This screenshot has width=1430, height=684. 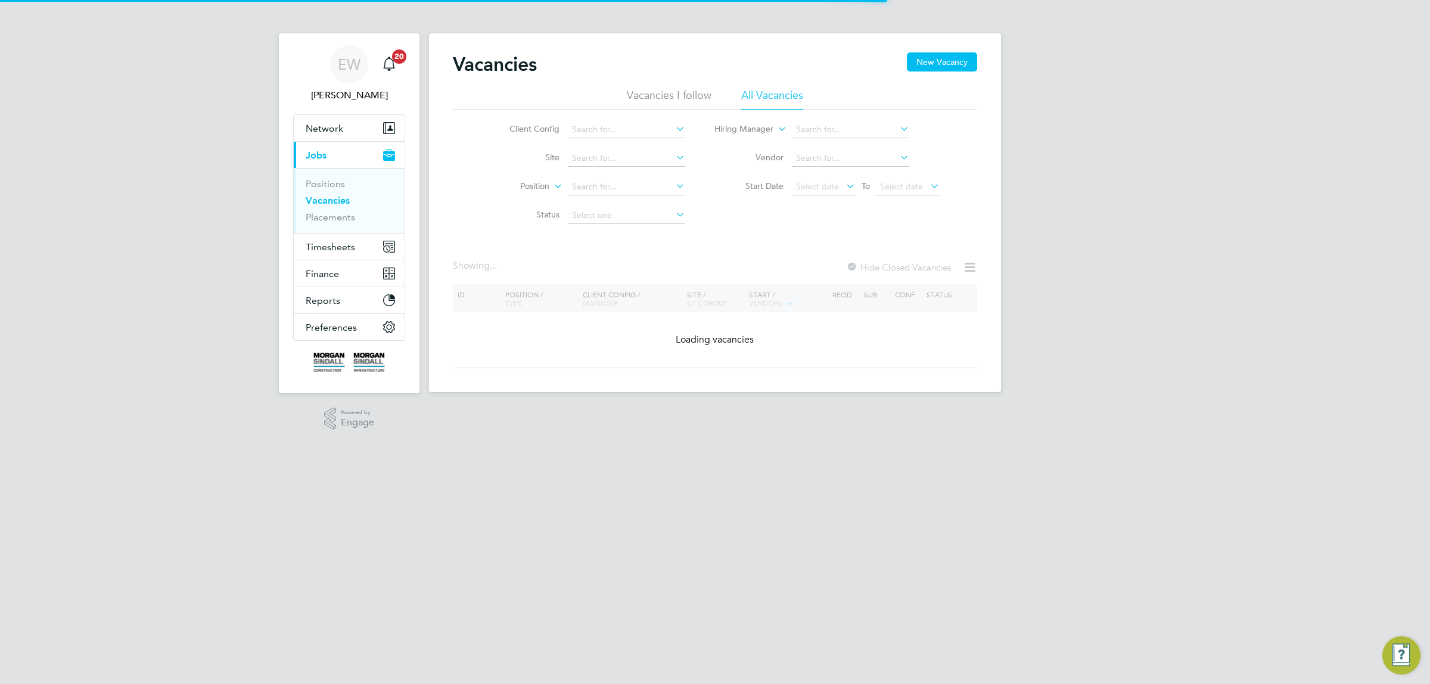 What do you see at coordinates (349, 300) in the screenshot?
I see `button: Reports` at bounding box center [349, 300].